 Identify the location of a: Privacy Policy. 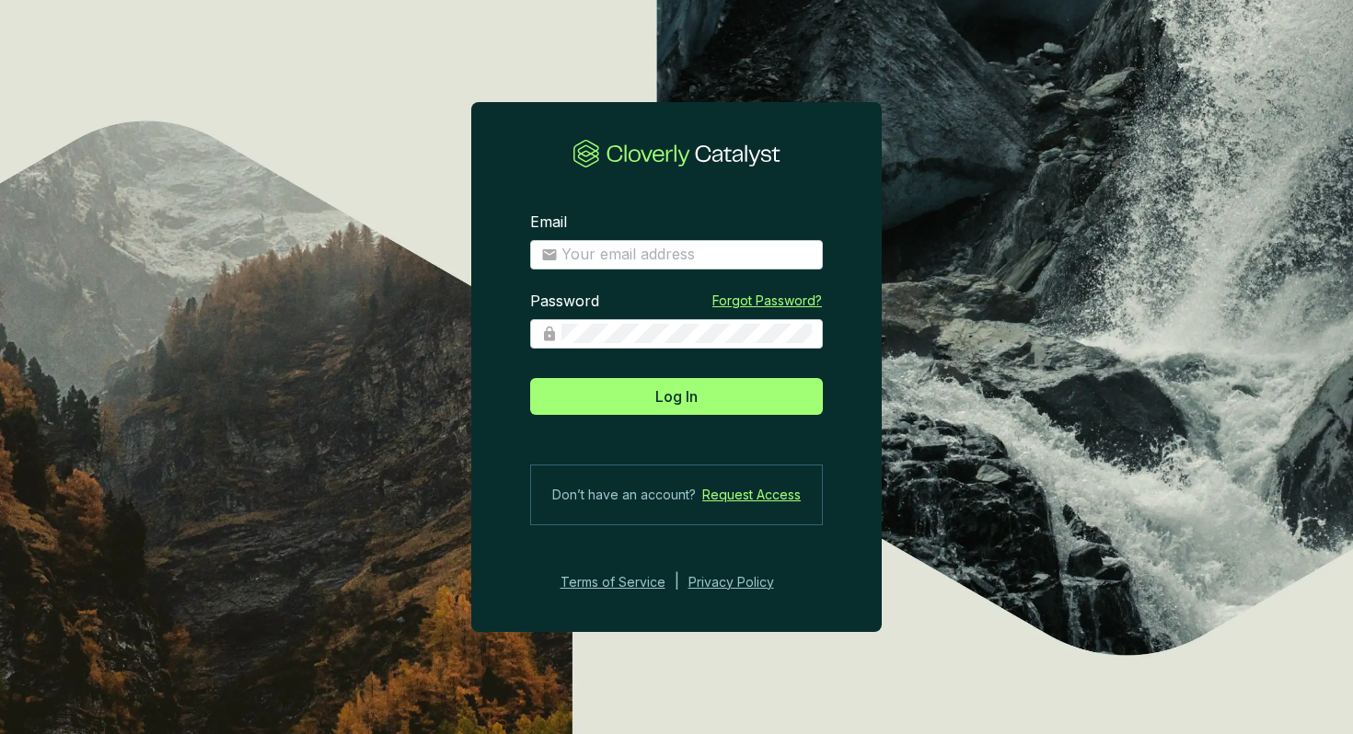
(743, 582).